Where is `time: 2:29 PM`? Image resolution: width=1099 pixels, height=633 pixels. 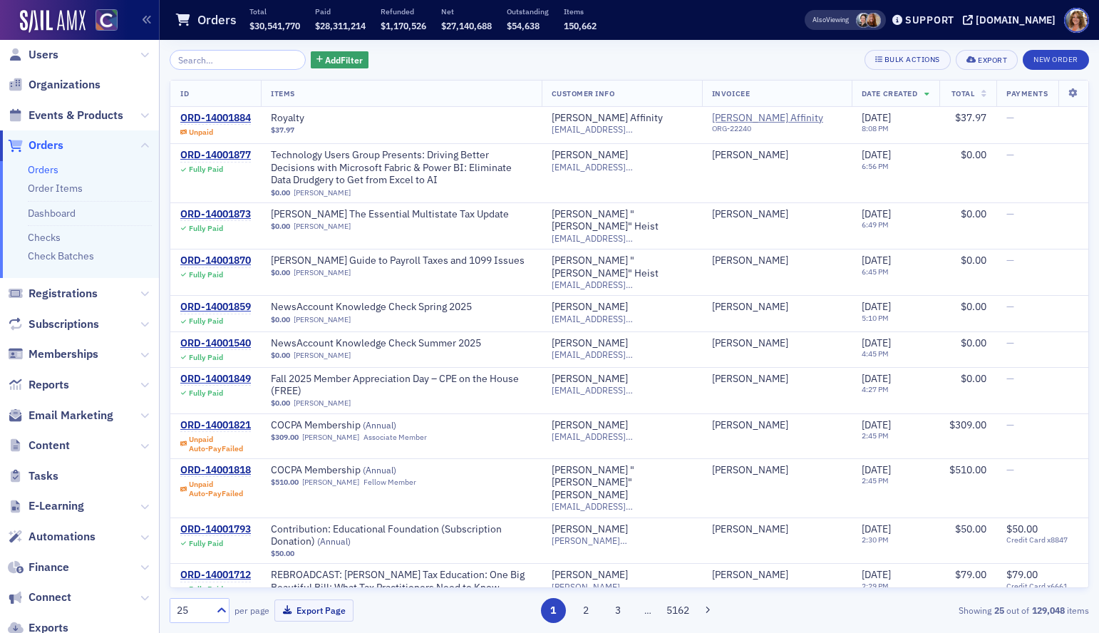 time: 2:29 PM is located at coordinates (876, 586).